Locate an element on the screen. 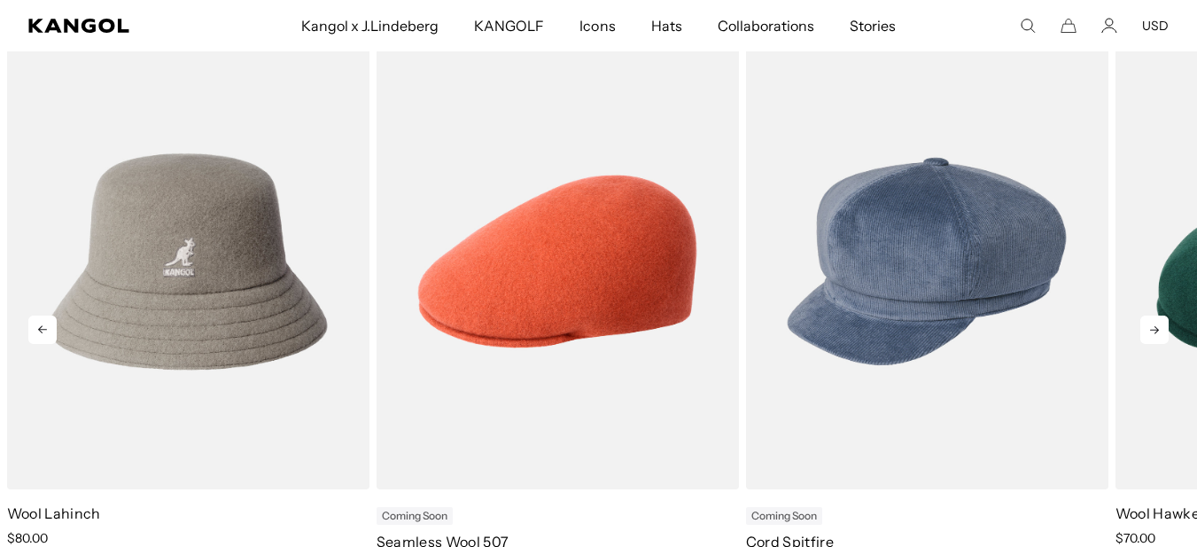  img: color-warm-grey is located at coordinates (188, 260).